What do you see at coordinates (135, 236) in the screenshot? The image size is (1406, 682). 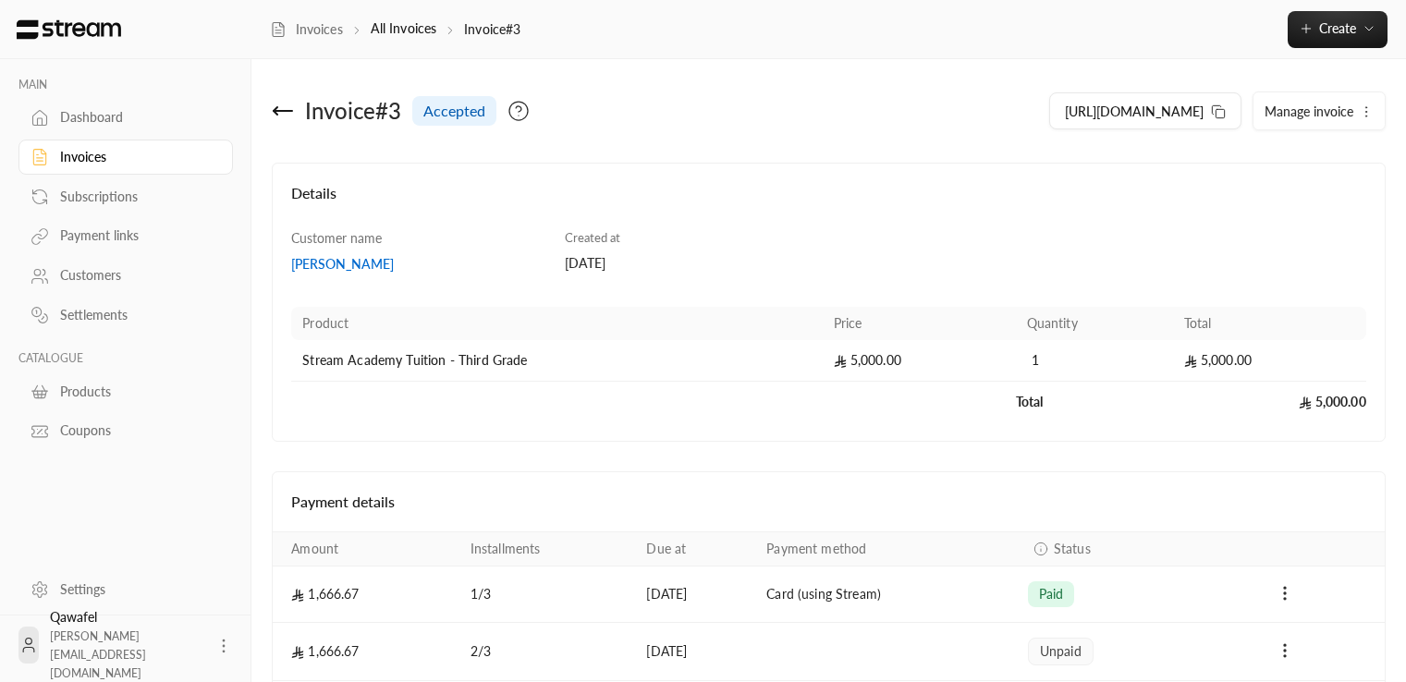 I see `div: Payment links` at bounding box center [135, 236].